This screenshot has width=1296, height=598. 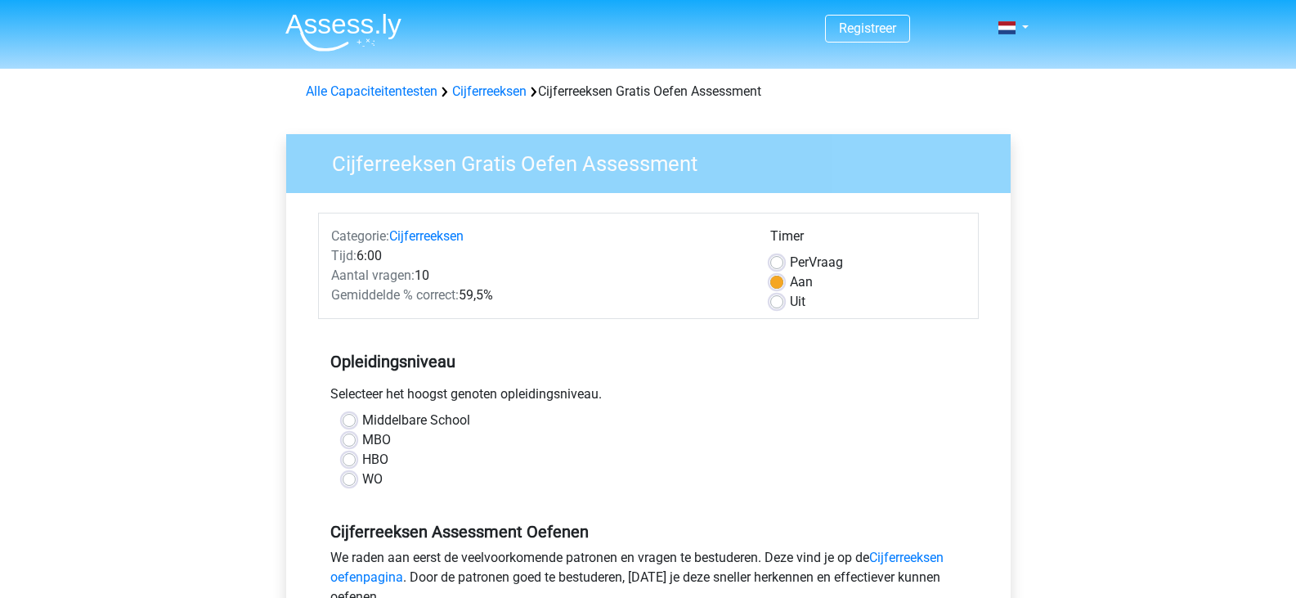 What do you see at coordinates (375, 459) in the screenshot?
I see `label: HBO` at bounding box center [375, 459].